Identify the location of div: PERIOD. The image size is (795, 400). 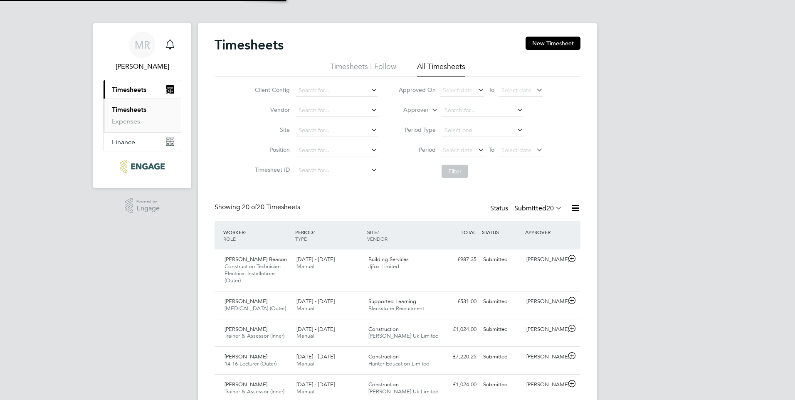
(329, 235).